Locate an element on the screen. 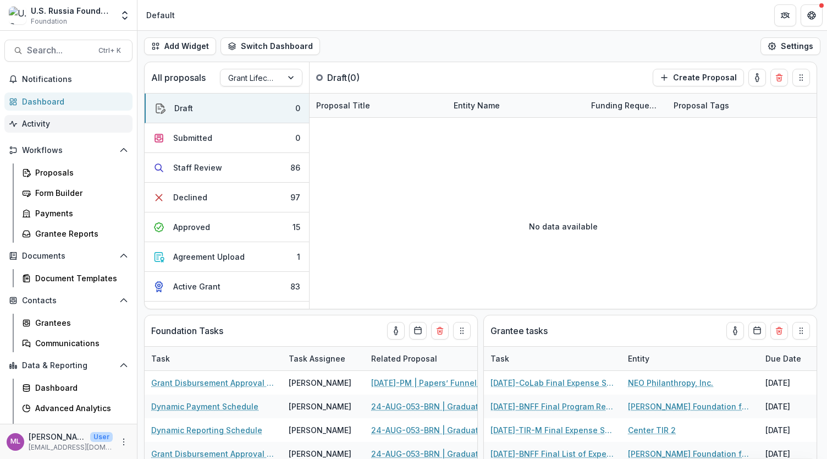 The image size is (827, 459). div: Grantees is located at coordinates (79, 322).